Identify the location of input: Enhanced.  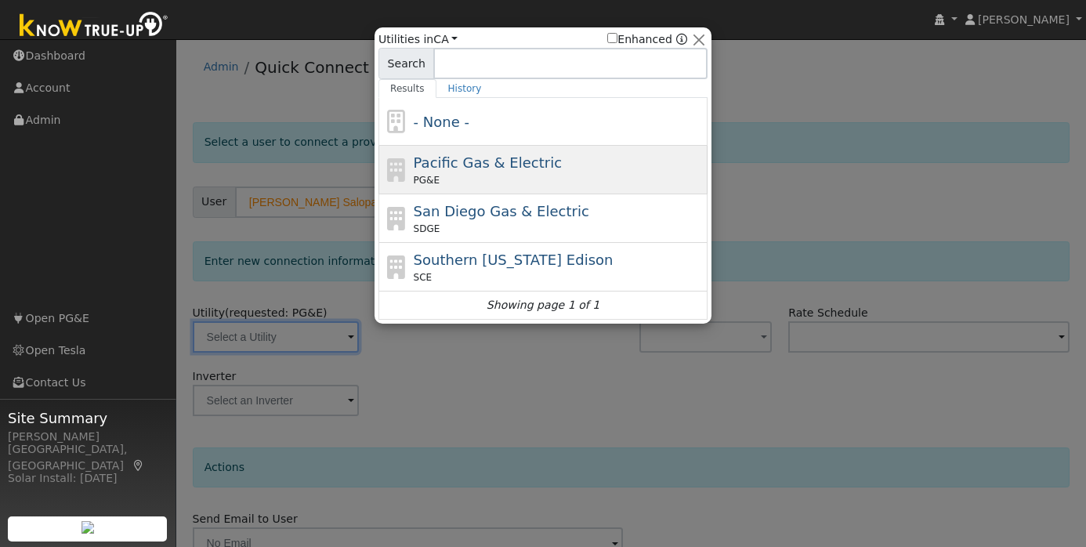
(612, 38).